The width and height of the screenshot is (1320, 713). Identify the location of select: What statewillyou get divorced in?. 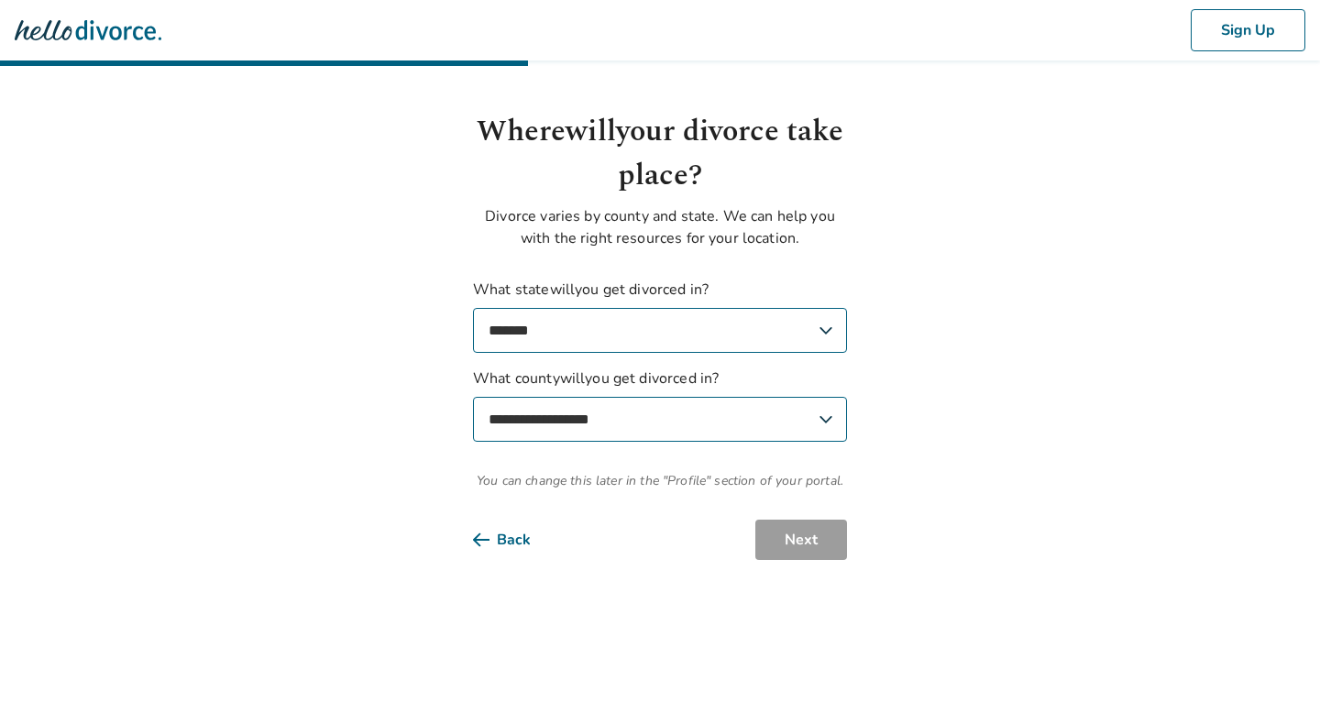
(660, 330).